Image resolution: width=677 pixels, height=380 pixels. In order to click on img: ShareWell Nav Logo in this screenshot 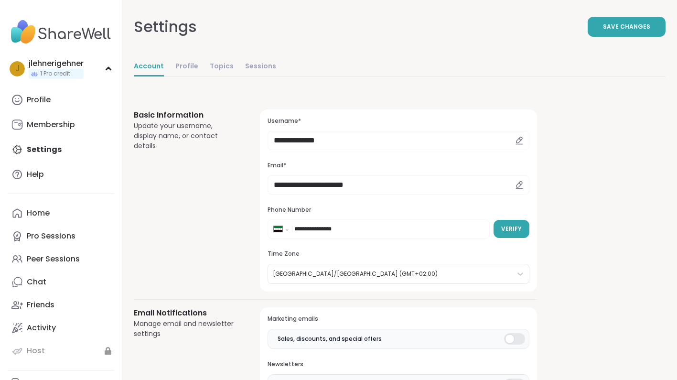, I will do `click(61, 32)`.